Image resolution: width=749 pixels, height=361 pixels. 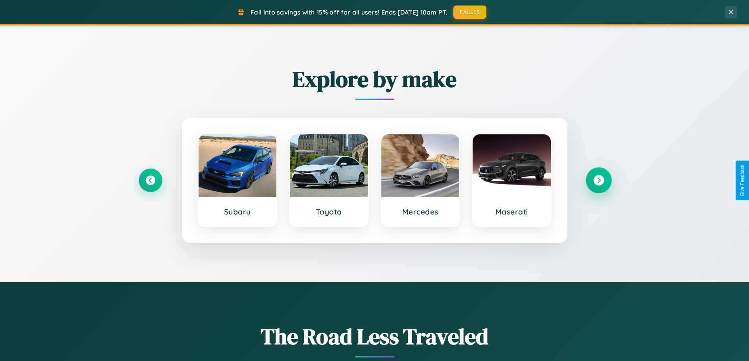 What do you see at coordinates (375, 79) in the screenshot?
I see `h2: Explore by make` at bounding box center [375, 79].